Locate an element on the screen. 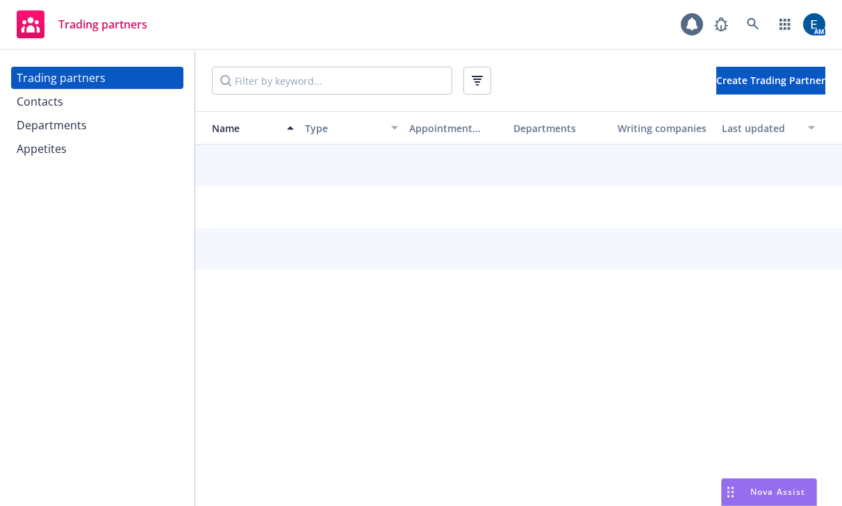  a: Departments is located at coordinates (97, 125).